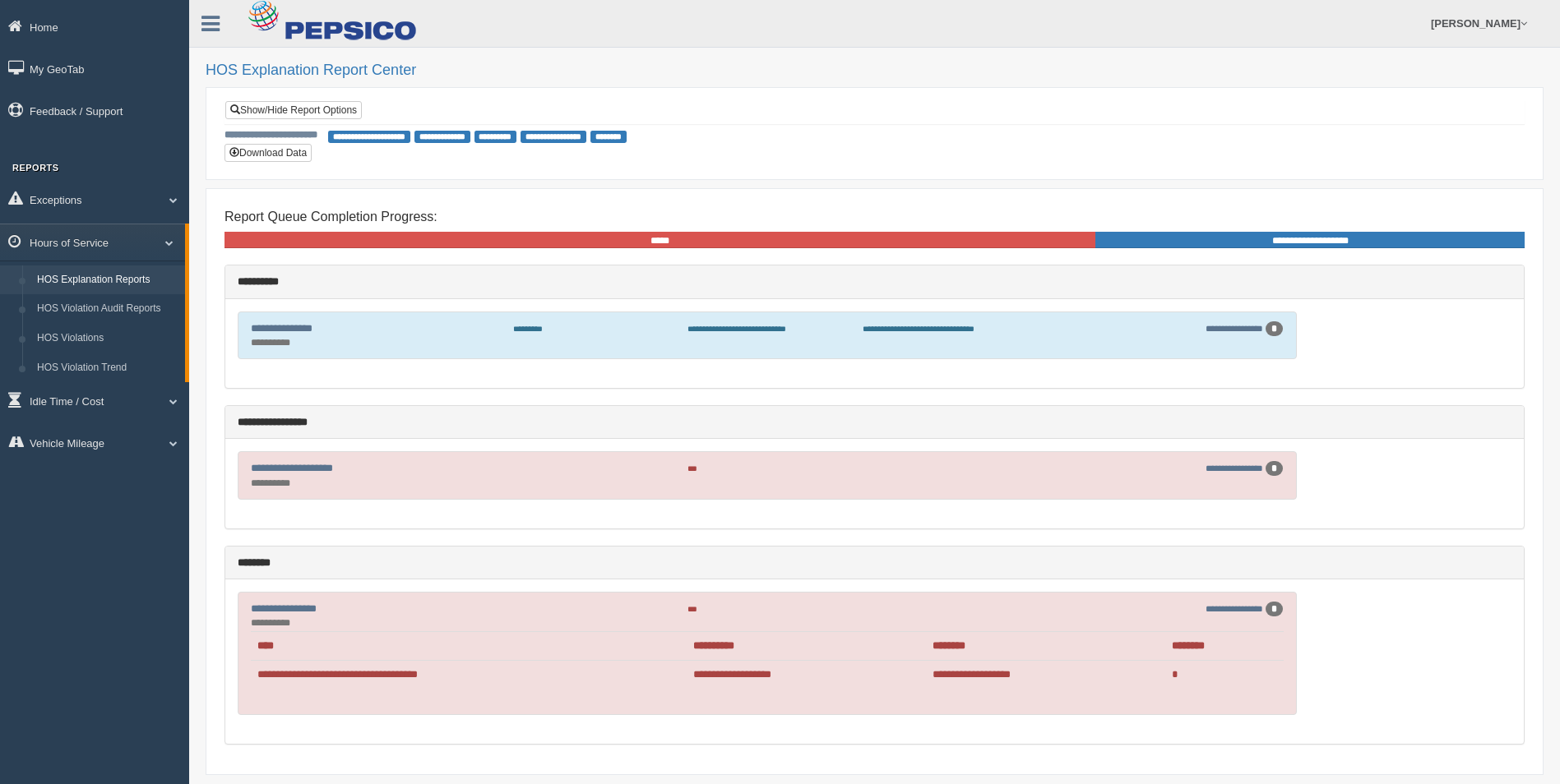 This screenshot has height=784, width=1560. I want to click on a: HOS Violation Trend, so click(107, 369).